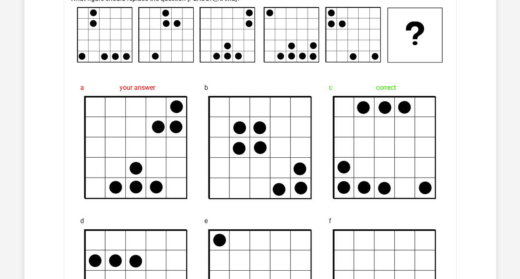  Describe the element at coordinates (206, 221) in the screenshot. I see `span: e` at that location.